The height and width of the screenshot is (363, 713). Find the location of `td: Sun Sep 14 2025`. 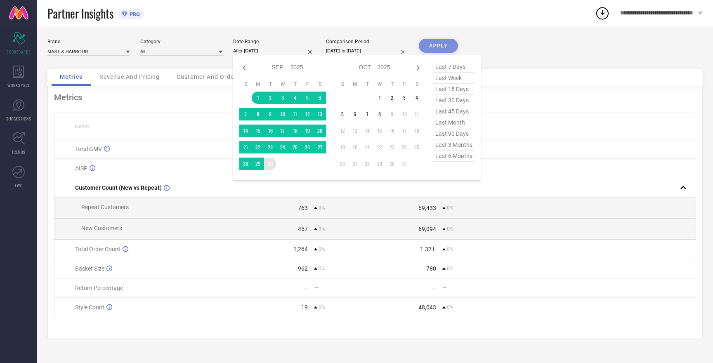

td: Sun Sep 14 2025 is located at coordinates (245, 131).